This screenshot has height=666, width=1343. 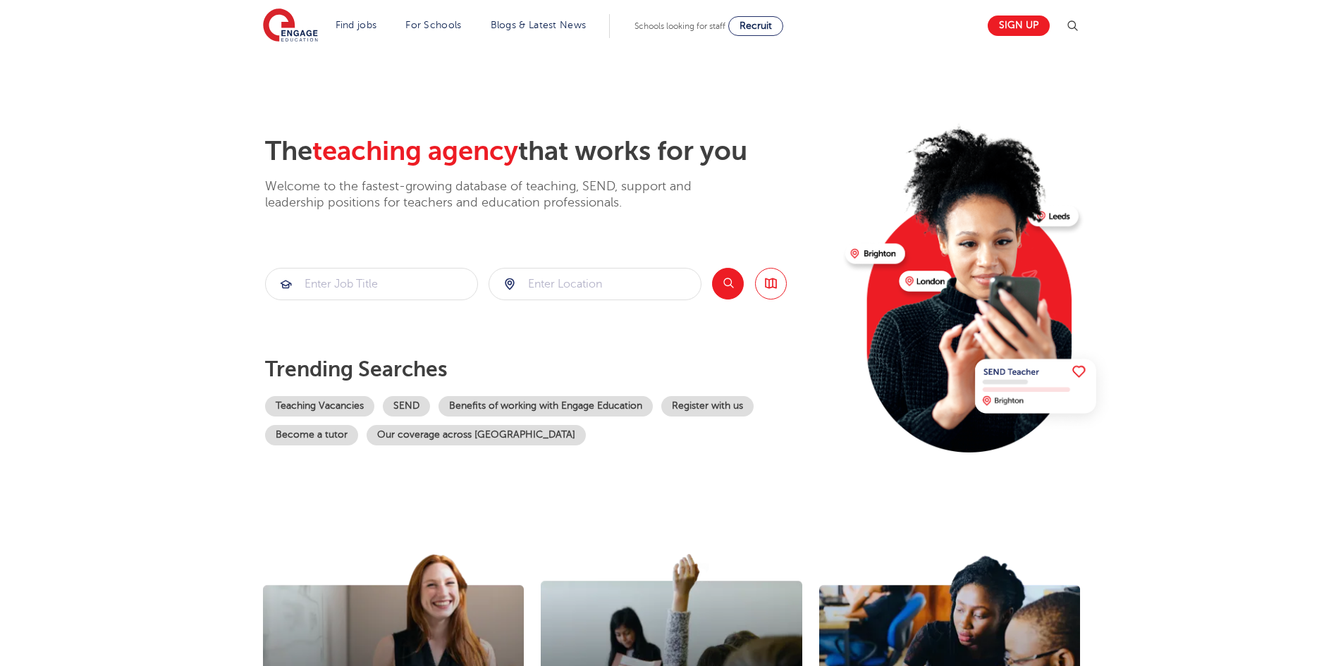 What do you see at coordinates (546, 406) in the screenshot?
I see `a: Benefits of working with Engage Education` at bounding box center [546, 406].